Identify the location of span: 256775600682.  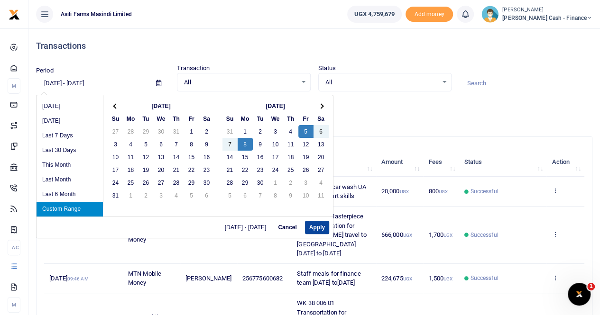
(262, 278).